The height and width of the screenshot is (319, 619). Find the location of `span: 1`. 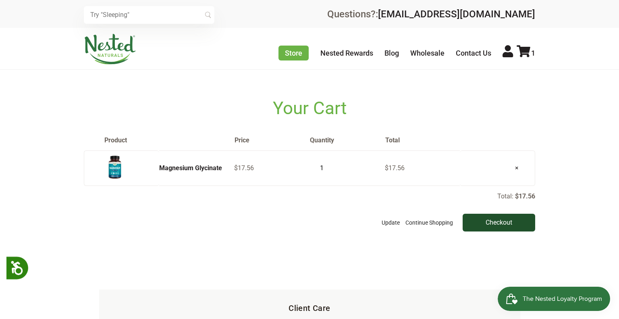

span: 1 is located at coordinates (533, 53).